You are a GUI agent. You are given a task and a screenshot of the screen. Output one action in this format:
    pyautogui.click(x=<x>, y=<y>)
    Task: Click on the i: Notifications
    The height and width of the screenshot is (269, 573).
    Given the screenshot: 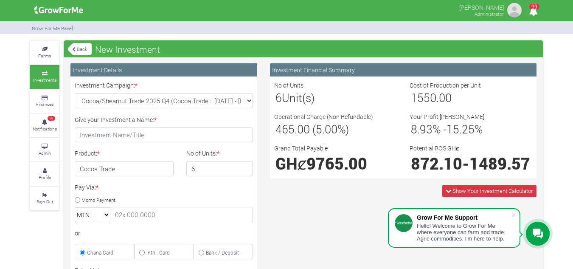 What is the action you would take?
    pyautogui.click(x=533, y=11)
    